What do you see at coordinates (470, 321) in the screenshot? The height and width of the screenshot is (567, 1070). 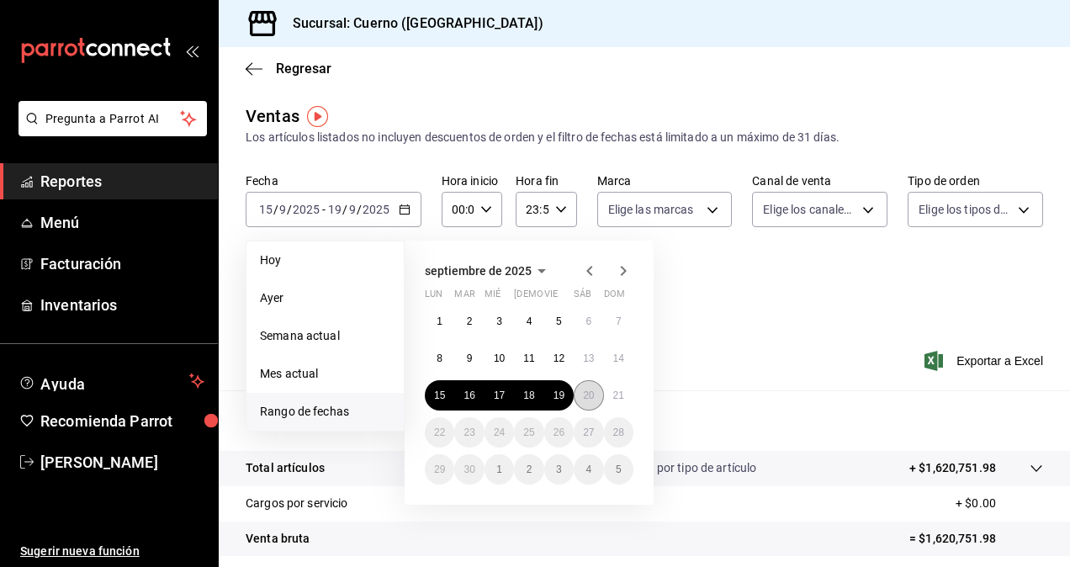 I see `abbr: 2 de septiembre de 2025` at bounding box center [470, 321].